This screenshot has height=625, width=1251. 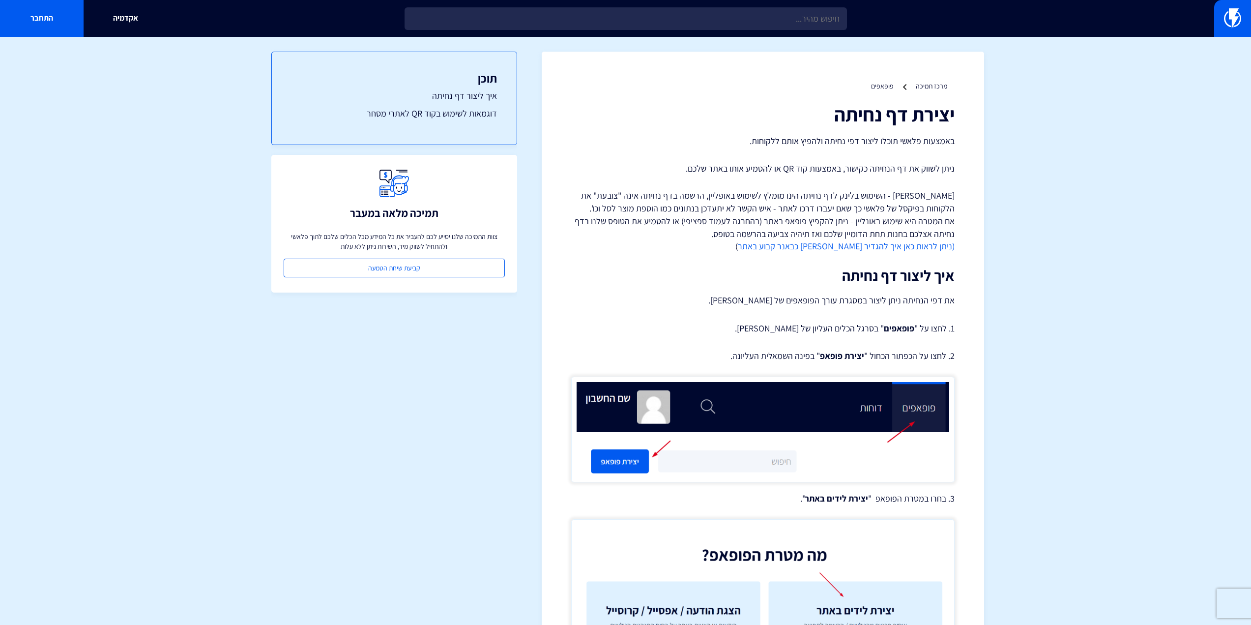 What do you see at coordinates (836, 498) in the screenshot?
I see `strong: יצירת לידים באתר` at bounding box center [836, 498].